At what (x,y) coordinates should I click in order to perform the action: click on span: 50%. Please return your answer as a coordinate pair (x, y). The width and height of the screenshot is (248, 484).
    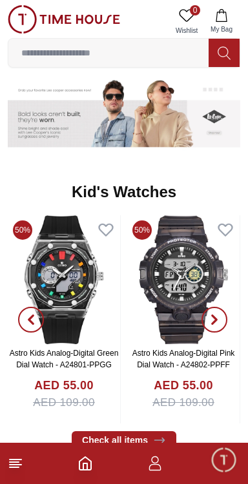
    Looking at the image, I should click on (142, 230).